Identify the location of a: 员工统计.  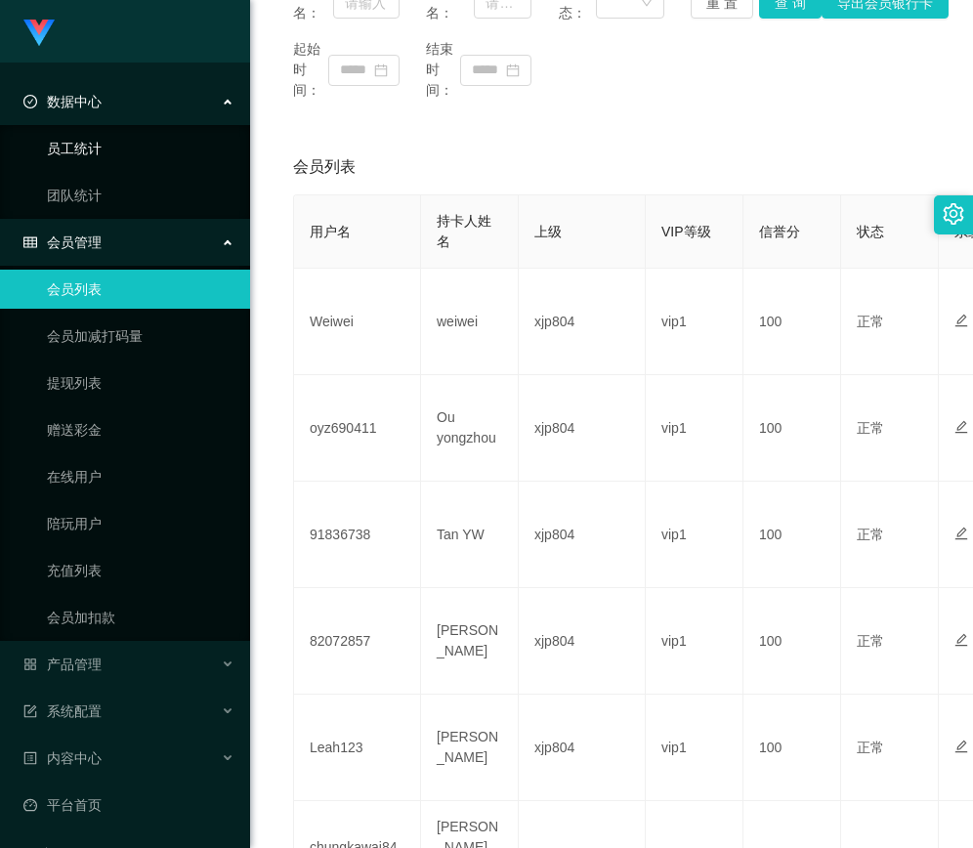
(141, 149).